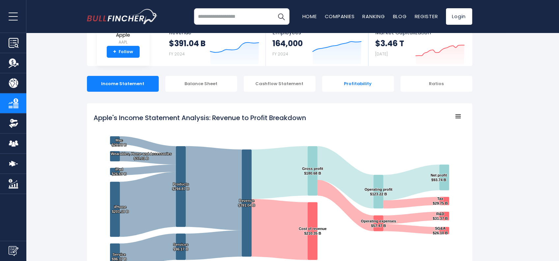 This screenshot has height=261, width=559. What do you see at coordinates (317, 32) in the screenshot?
I see `span: Employees` at bounding box center [317, 32].